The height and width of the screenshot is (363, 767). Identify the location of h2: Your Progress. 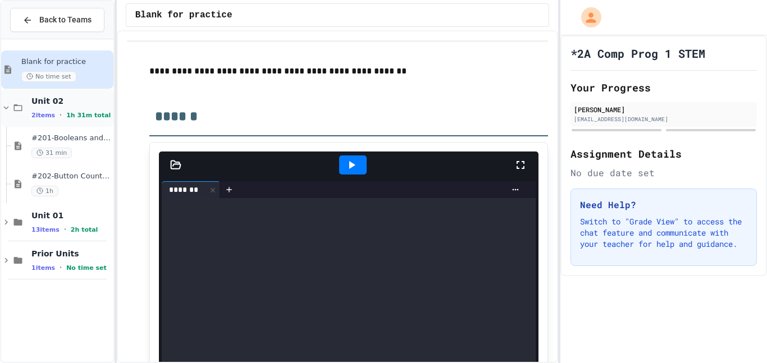
(664, 88).